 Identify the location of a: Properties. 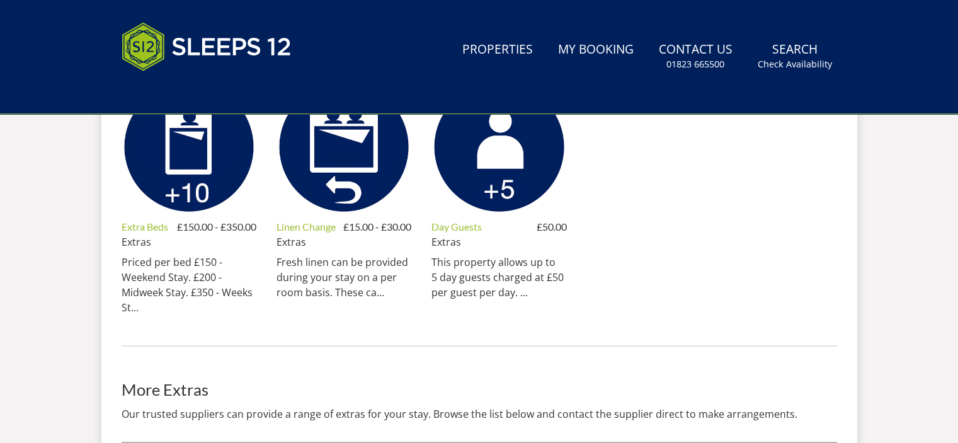
(497, 50).